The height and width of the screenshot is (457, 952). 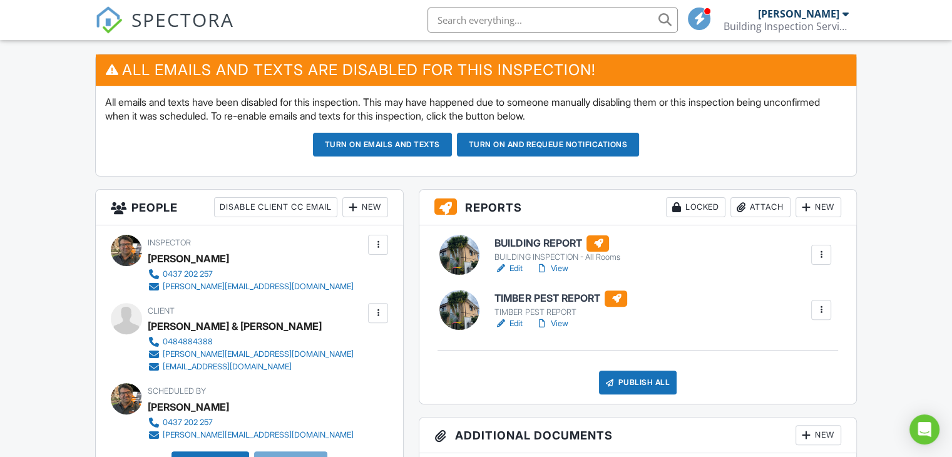 What do you see at coordinates (557, 243) in the screenshot?
I see `h6: BUILDING REPORT` at bounding box center [557, 243].